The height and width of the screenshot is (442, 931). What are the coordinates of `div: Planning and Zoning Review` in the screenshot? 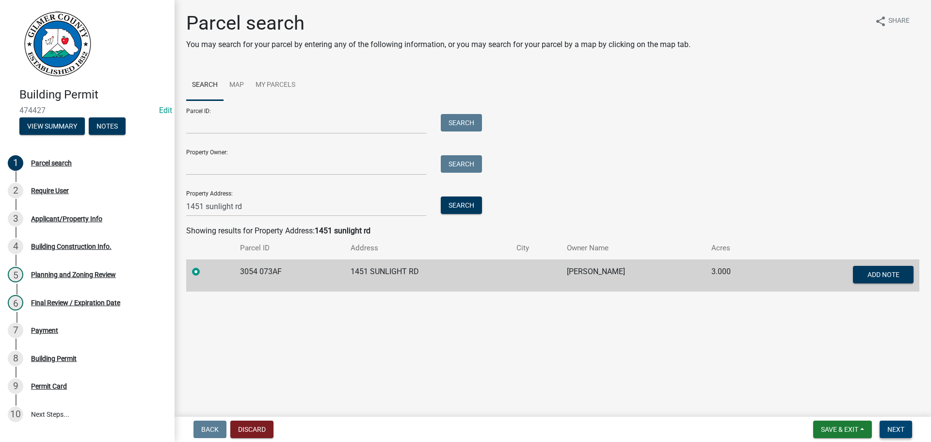 It's located at (73, 275).